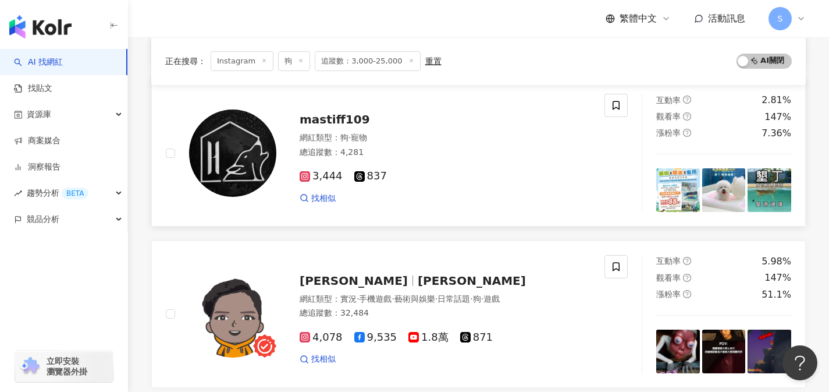 The height and width of the screenshot is (392, 829). Describe the element at coordinates (428, 337) in the screenshot. I see `span: 1.8萬` at that location.